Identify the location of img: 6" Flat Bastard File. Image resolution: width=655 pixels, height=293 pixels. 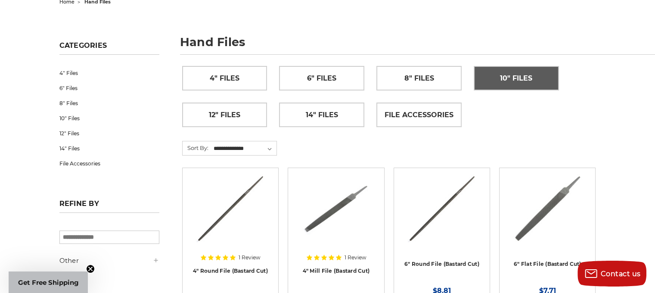
(548, 208).